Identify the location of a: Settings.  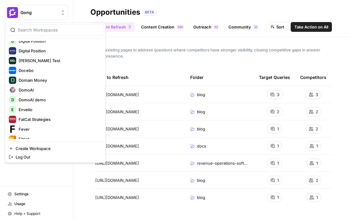
(36, 194).